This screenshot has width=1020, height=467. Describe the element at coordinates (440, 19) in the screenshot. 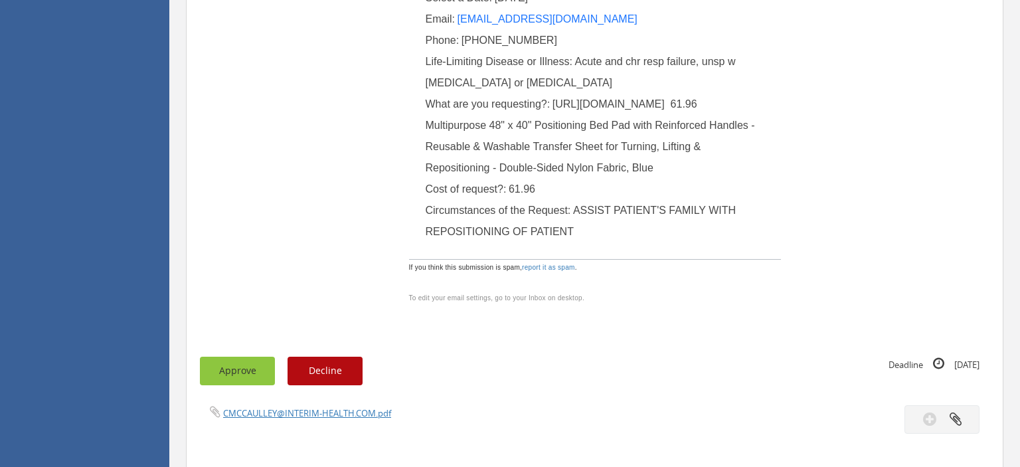

I see `span: Email:` at that location.